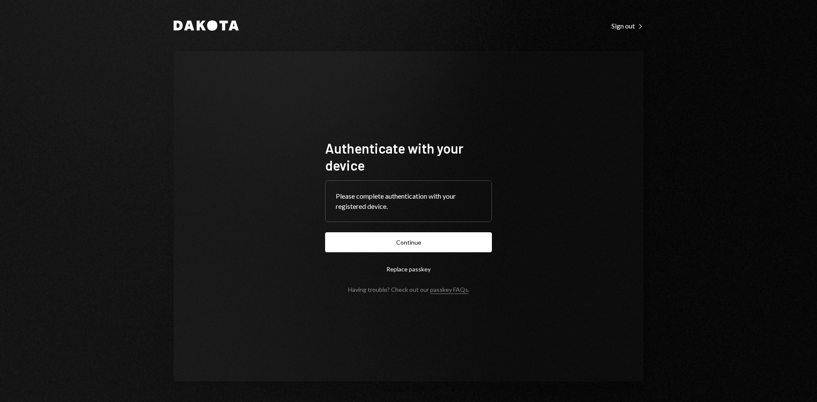 This screenshot has height=402, width=817. Describe the element at coordinates (409, 289) in the screenshot. I see `div: Having trouble? Check out our .` at that location.